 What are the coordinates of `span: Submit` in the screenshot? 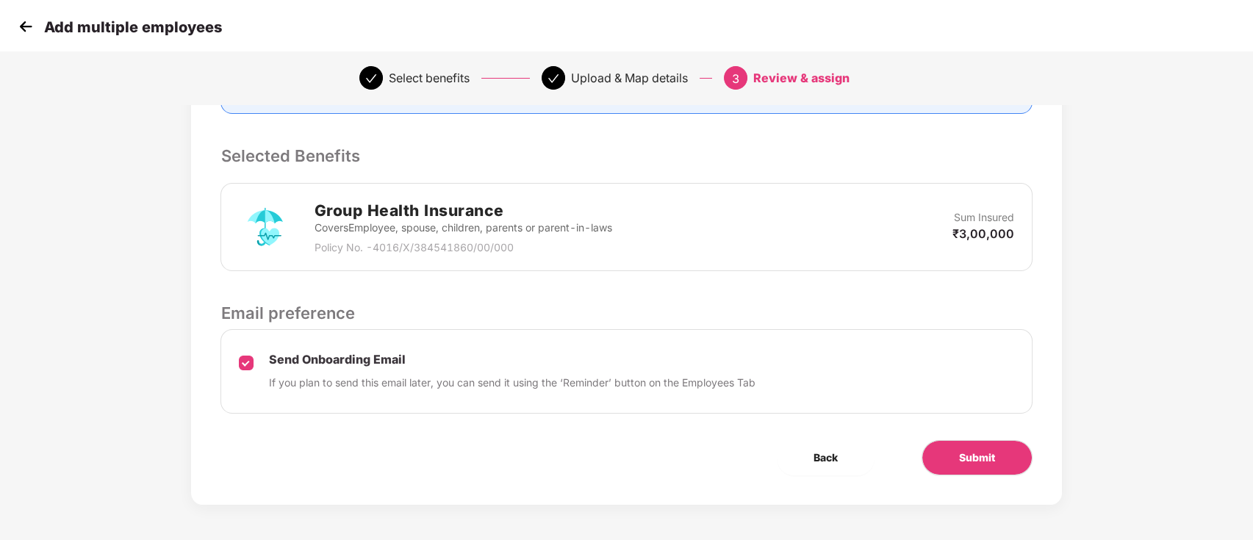 It's located at (977, 458).